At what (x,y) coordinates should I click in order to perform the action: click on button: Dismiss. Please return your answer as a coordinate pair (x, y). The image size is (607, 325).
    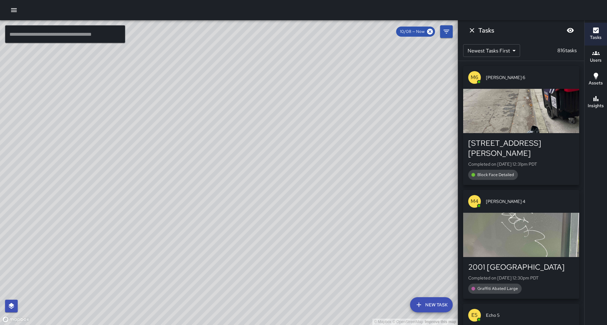
    Looking at the image, I should click on (472, 30).